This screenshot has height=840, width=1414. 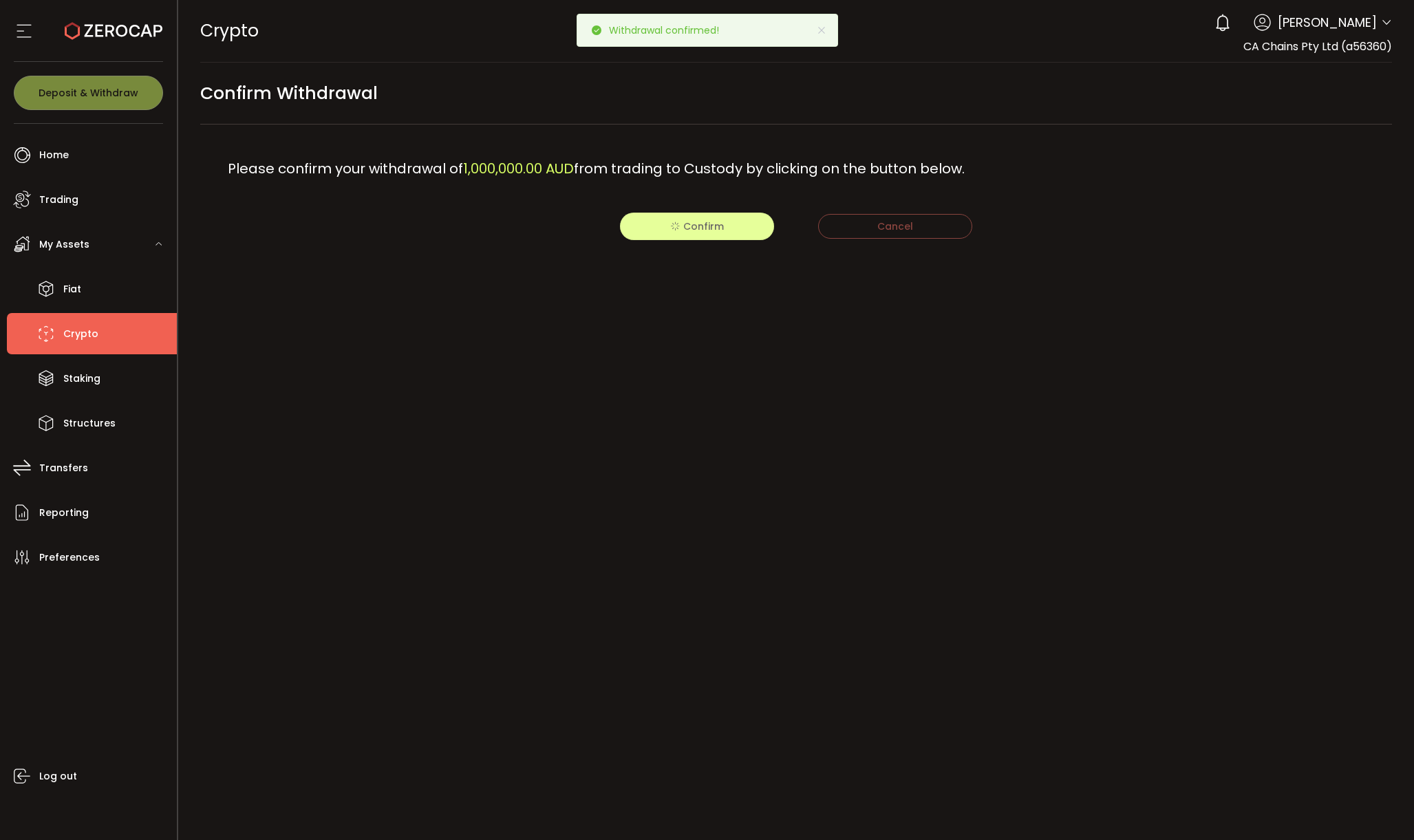 What do you see at coordinates (82, 378) in the screenshot?
I see `span: Staking` at bounding box center [82, 378].